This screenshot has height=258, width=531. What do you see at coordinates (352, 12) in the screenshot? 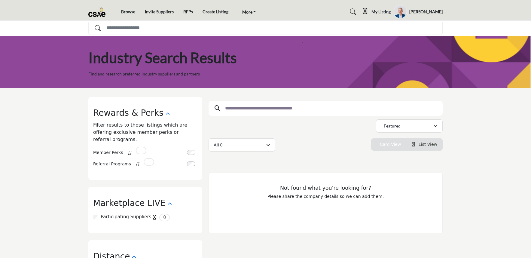
I see `a: Search` at bounding box center [352, 12].